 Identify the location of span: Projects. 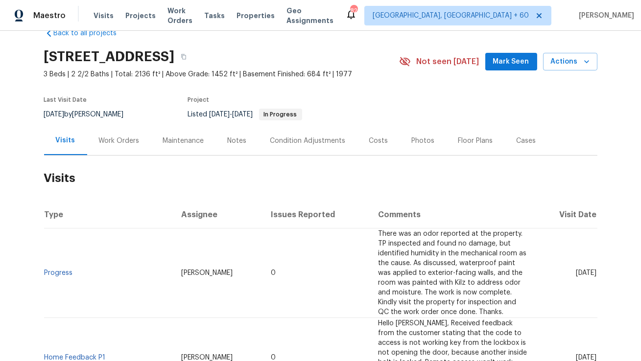
(140, 16).